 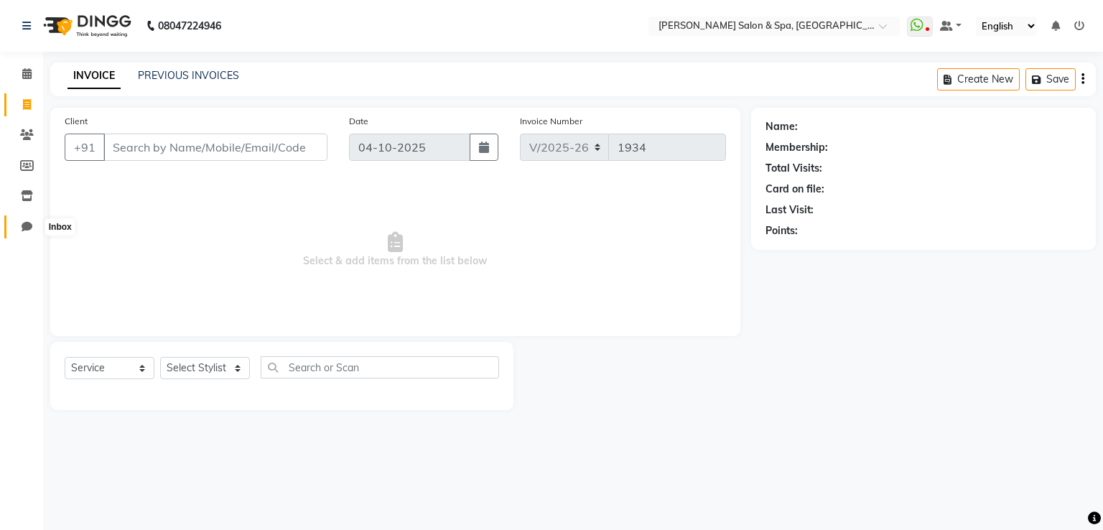 What do you see at coordinates (793, 168) in the screenshot?
I see `div: Total Visits:` at bounding box center [793, 168].